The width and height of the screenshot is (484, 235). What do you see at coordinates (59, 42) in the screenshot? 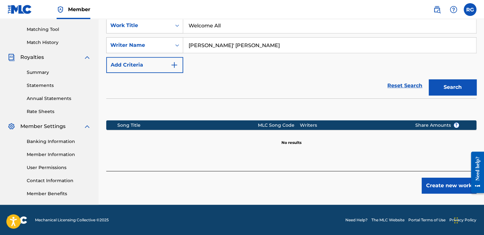
I see `a: Match History` at bounding box center [59, 42].